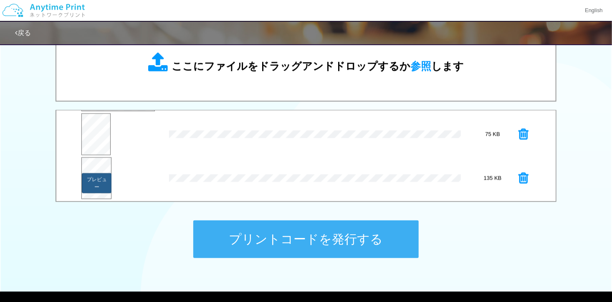  Describe the element at coordinates (493, 134) in the screenshot. I see `div: 75 KB` at that location.